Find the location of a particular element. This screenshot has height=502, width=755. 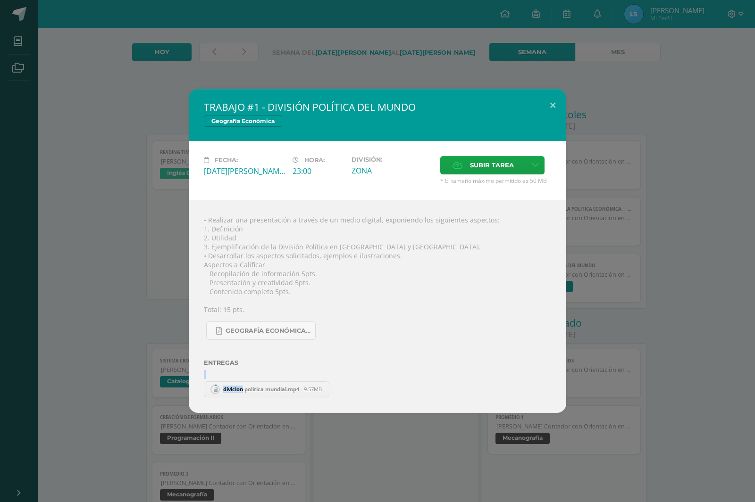

span: Subir tarea is located at coordinates (492, 165).